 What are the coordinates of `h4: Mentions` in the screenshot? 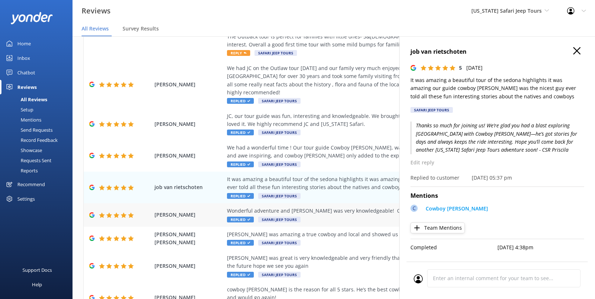 It's located at (497, 196).